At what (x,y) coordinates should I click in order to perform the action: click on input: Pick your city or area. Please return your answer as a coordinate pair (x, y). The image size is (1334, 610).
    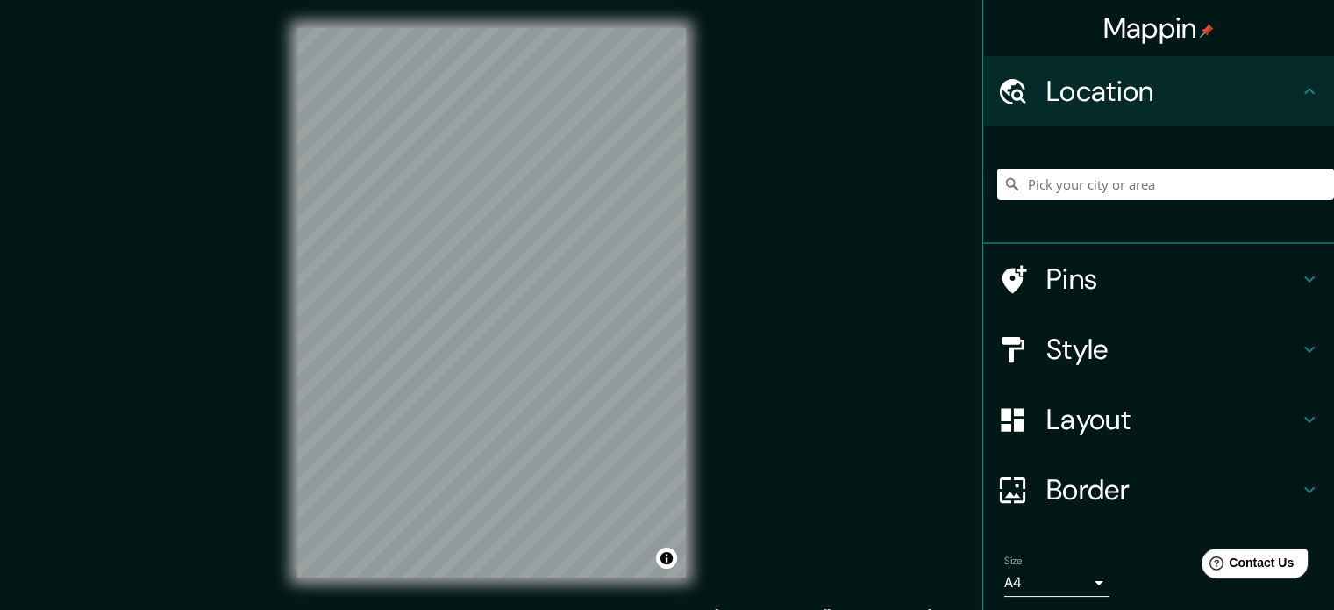
    Looking at the image, I should click on (1166, 184).